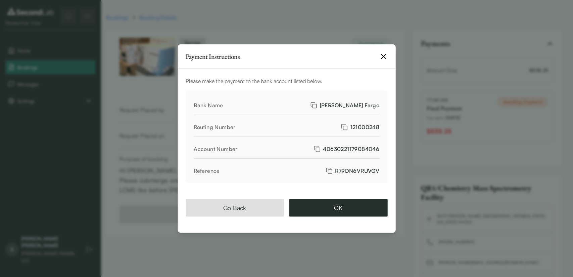 This screenshot has width=573, height=277. What do you see at coordinates (212, 56) in the screenshot?
I see `h2: Payment Instructions` at bounding box center [212, 56].